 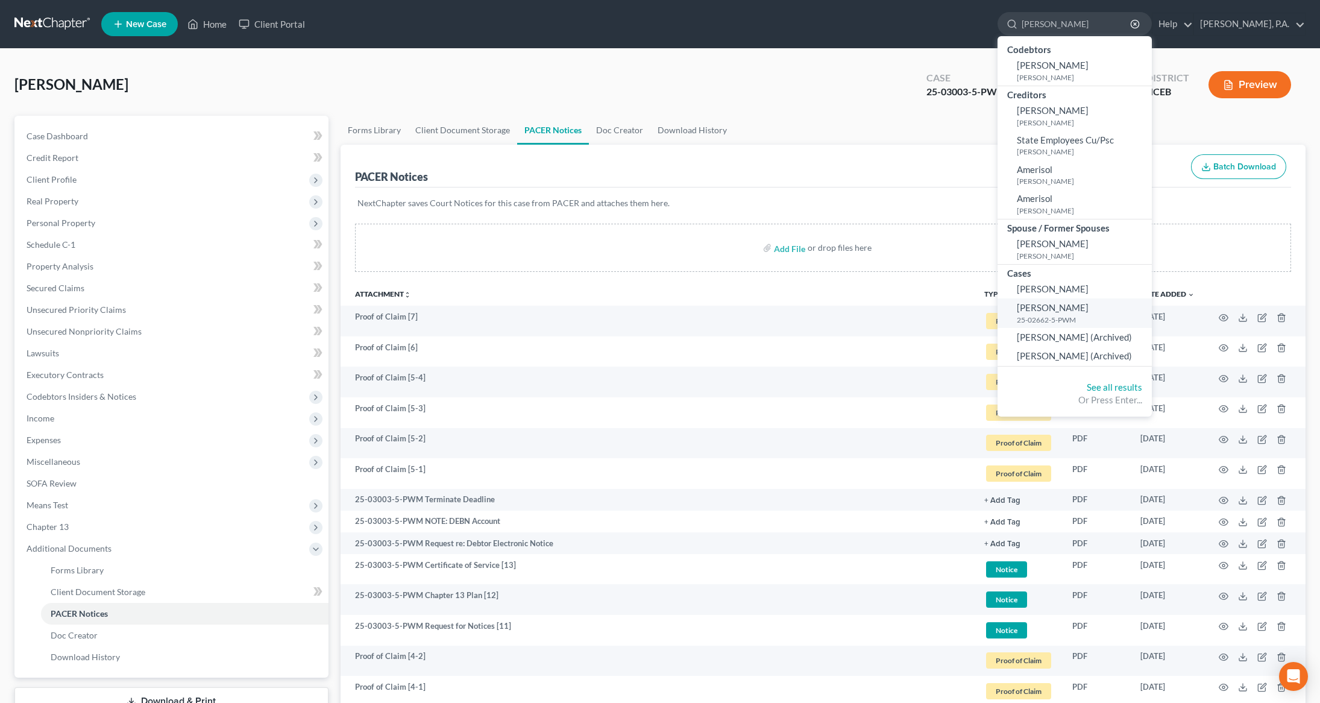 What do you see at coordinates (51, 179) in the screenshot?
I see `span: Client Profile` at bounding box center [51, 179].